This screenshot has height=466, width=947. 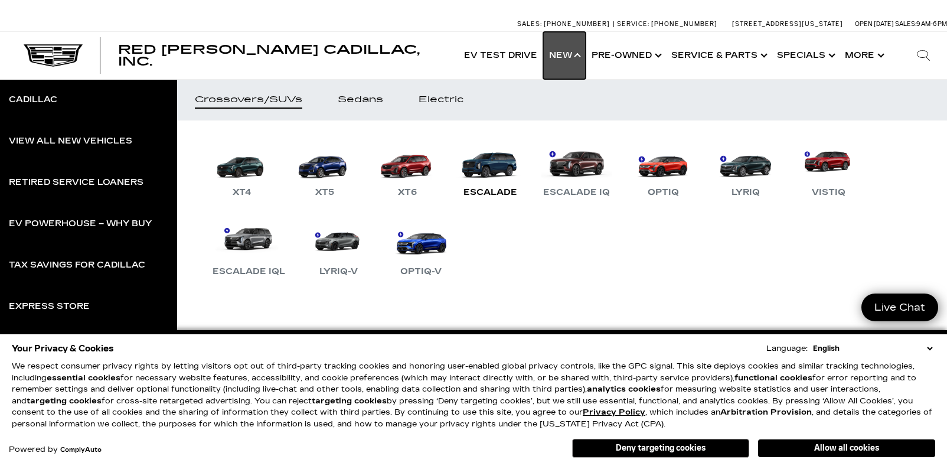 What do you see at coordinates (718, 55) in the screenshot?
I see `a: Service & Parts` at bounding box center [718, 55].